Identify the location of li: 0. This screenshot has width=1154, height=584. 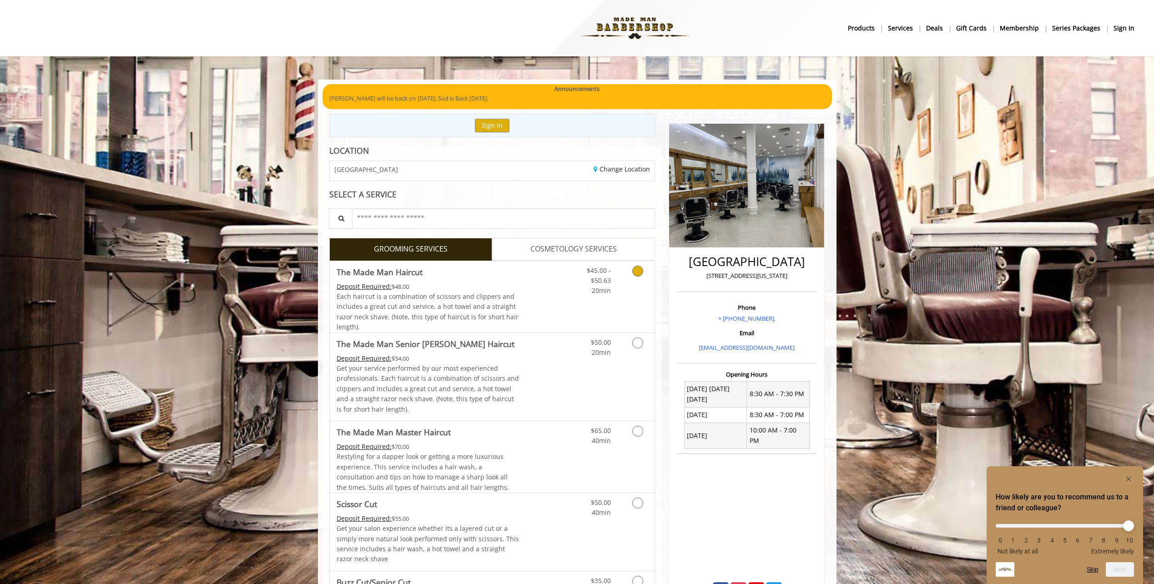
(1001, 541).